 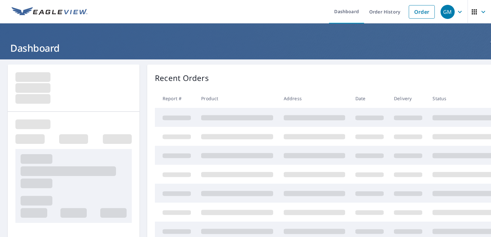 What do you see at coordinates (175, 98) in the screenshot?
I see `th: Report #` at bounding box center [175, 98].